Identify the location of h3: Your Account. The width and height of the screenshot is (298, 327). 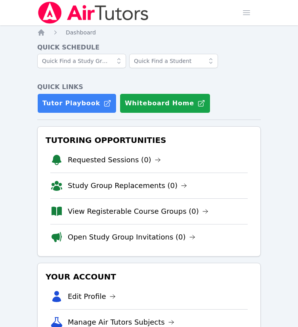
(149, 277).